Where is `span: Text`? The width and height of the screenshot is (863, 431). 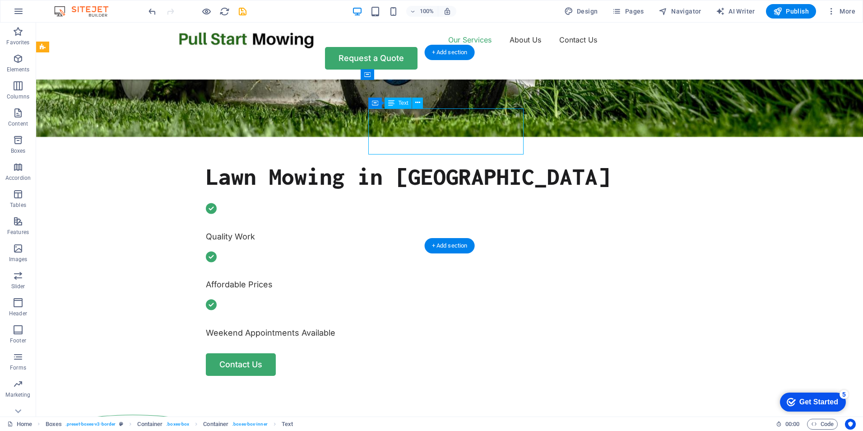 span: Text is located at coordinates (403, 103).